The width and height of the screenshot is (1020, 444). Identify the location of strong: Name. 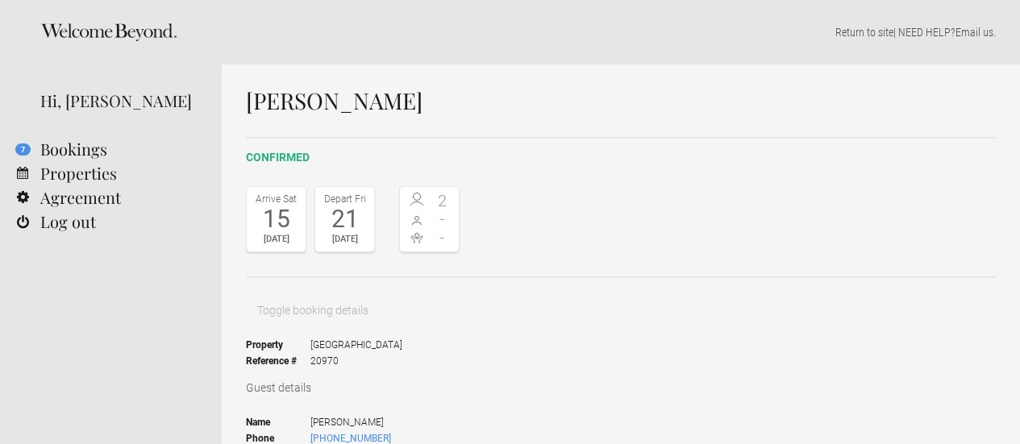
(278, 422).